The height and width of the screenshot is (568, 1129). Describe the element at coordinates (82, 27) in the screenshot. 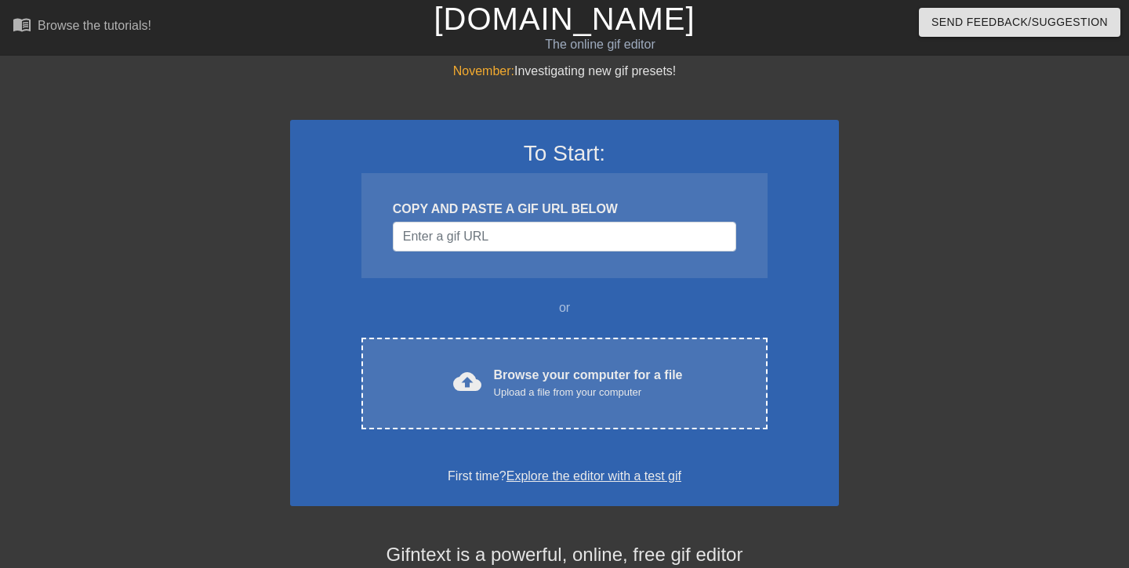

I see `a: Browse the tutorials!` at that location.